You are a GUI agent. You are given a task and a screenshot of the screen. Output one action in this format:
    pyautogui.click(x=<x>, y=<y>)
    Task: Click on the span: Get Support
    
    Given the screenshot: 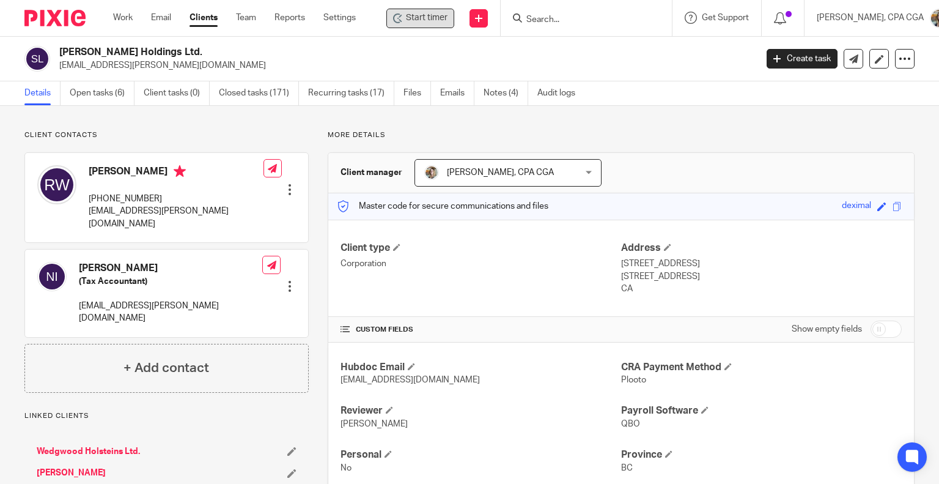 What is the action you would take?
    pyautogui.click(x=725, y=18)
    